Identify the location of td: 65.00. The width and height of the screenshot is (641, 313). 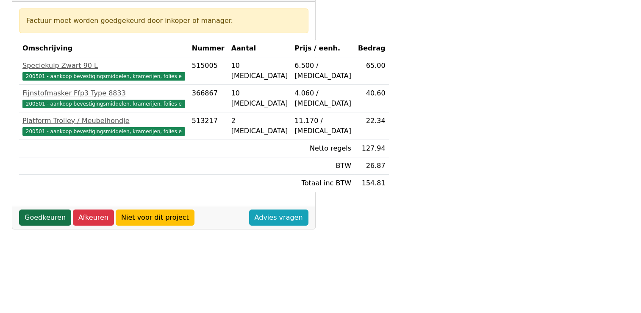
(371, 71).